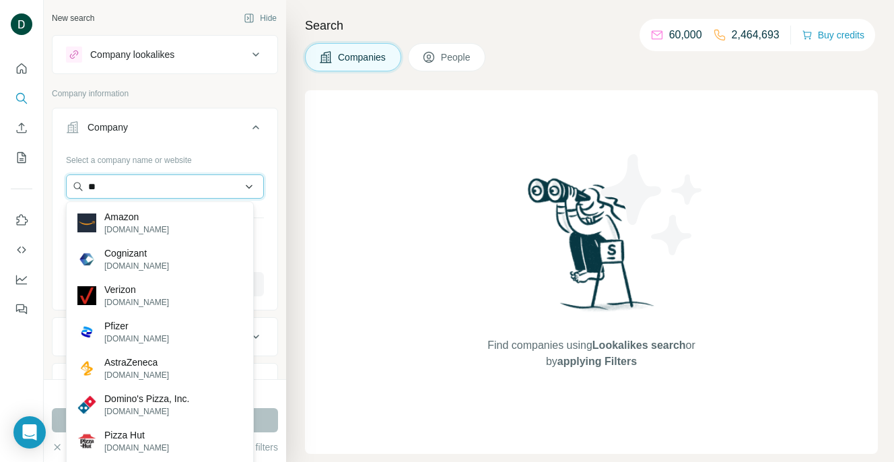  Describe the element at coordinates (22, 309) in the screenshot. I see `button: Feedback` at that location.